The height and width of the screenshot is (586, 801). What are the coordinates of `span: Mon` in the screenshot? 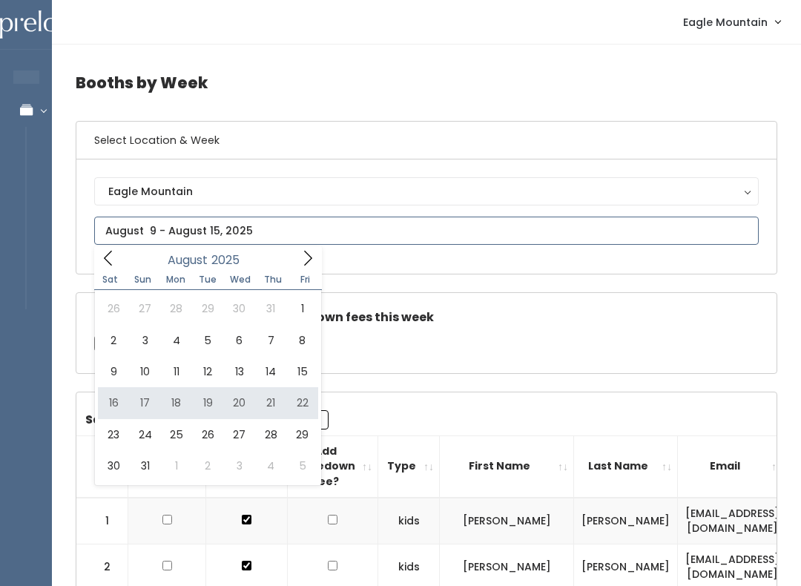 It's located at (176, 280).